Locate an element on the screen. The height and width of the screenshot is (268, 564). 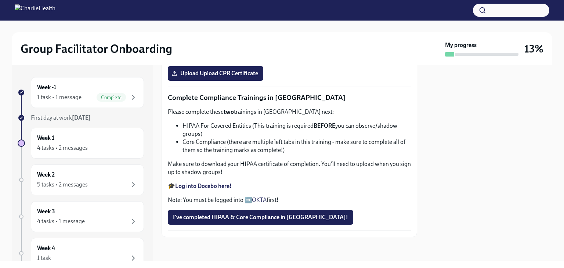
span: Upload Upload CPR Certificate is located at coordinates (216, 73).